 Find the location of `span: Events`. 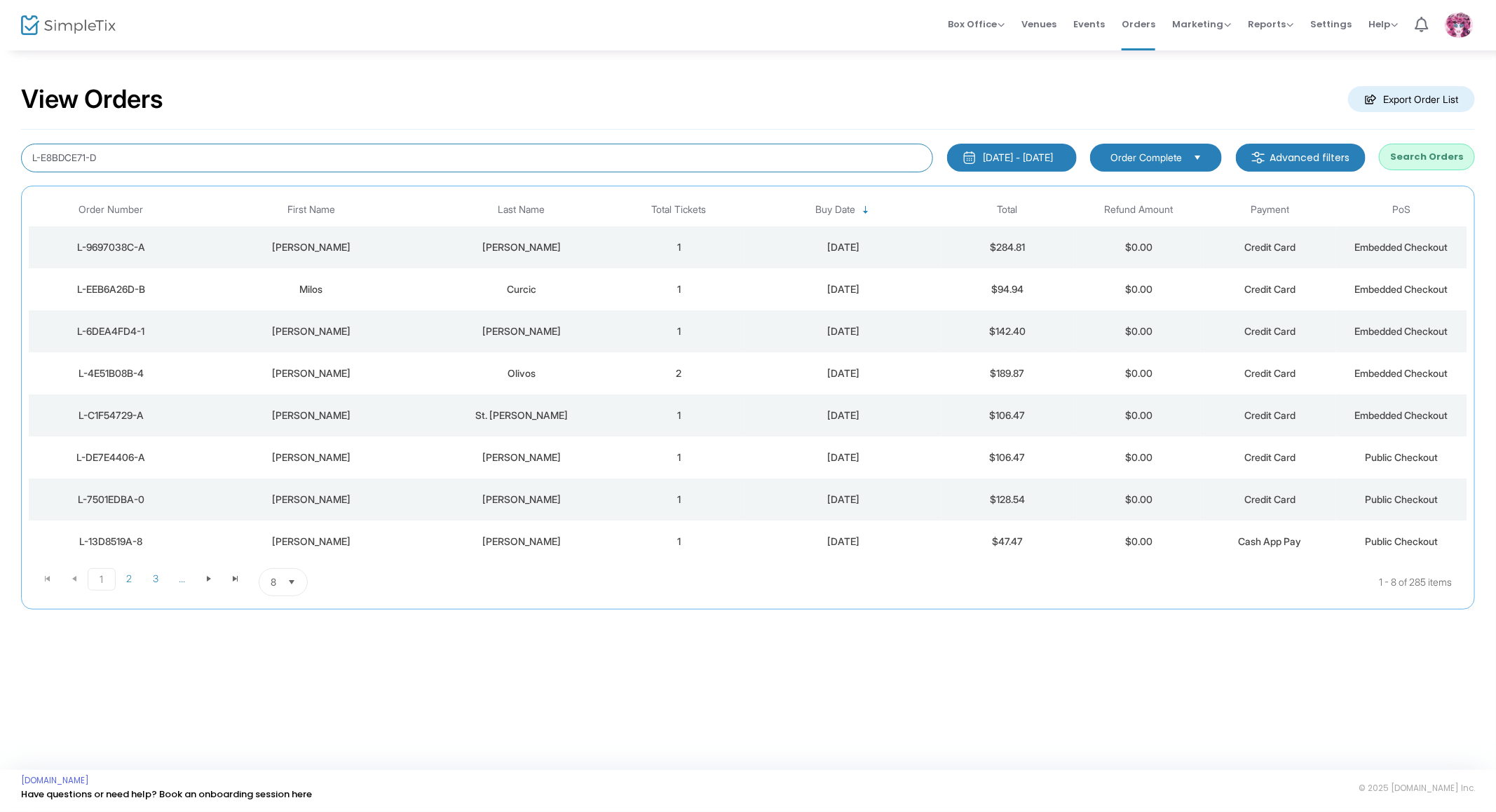

span: Events is located at coordinates (1088, 24).